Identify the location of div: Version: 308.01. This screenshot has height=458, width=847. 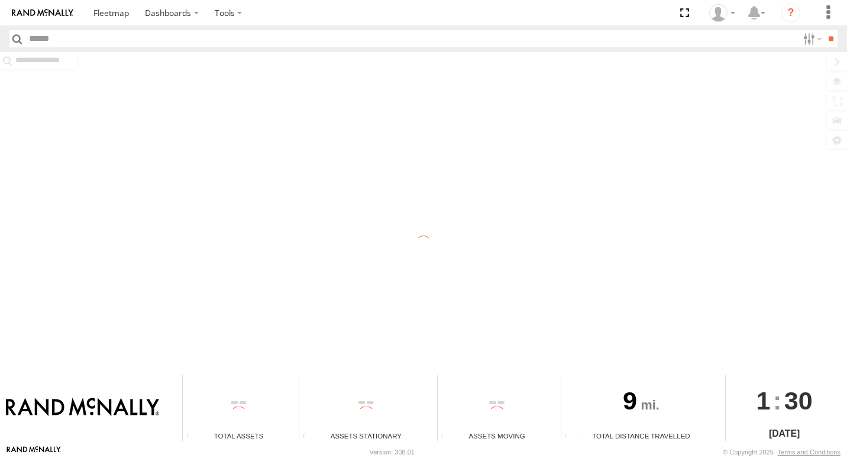
(392, 452).